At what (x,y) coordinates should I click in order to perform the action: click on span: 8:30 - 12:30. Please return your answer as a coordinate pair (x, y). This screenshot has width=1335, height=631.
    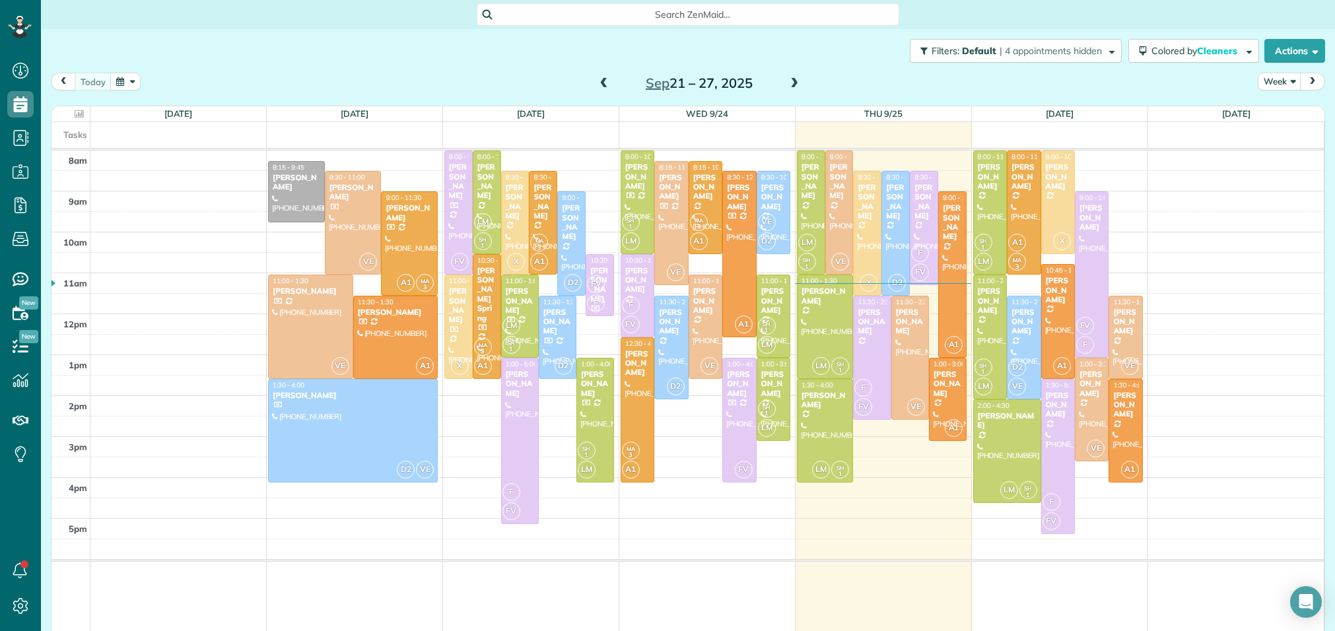
    Looking at the image, I should click on (745, 177).